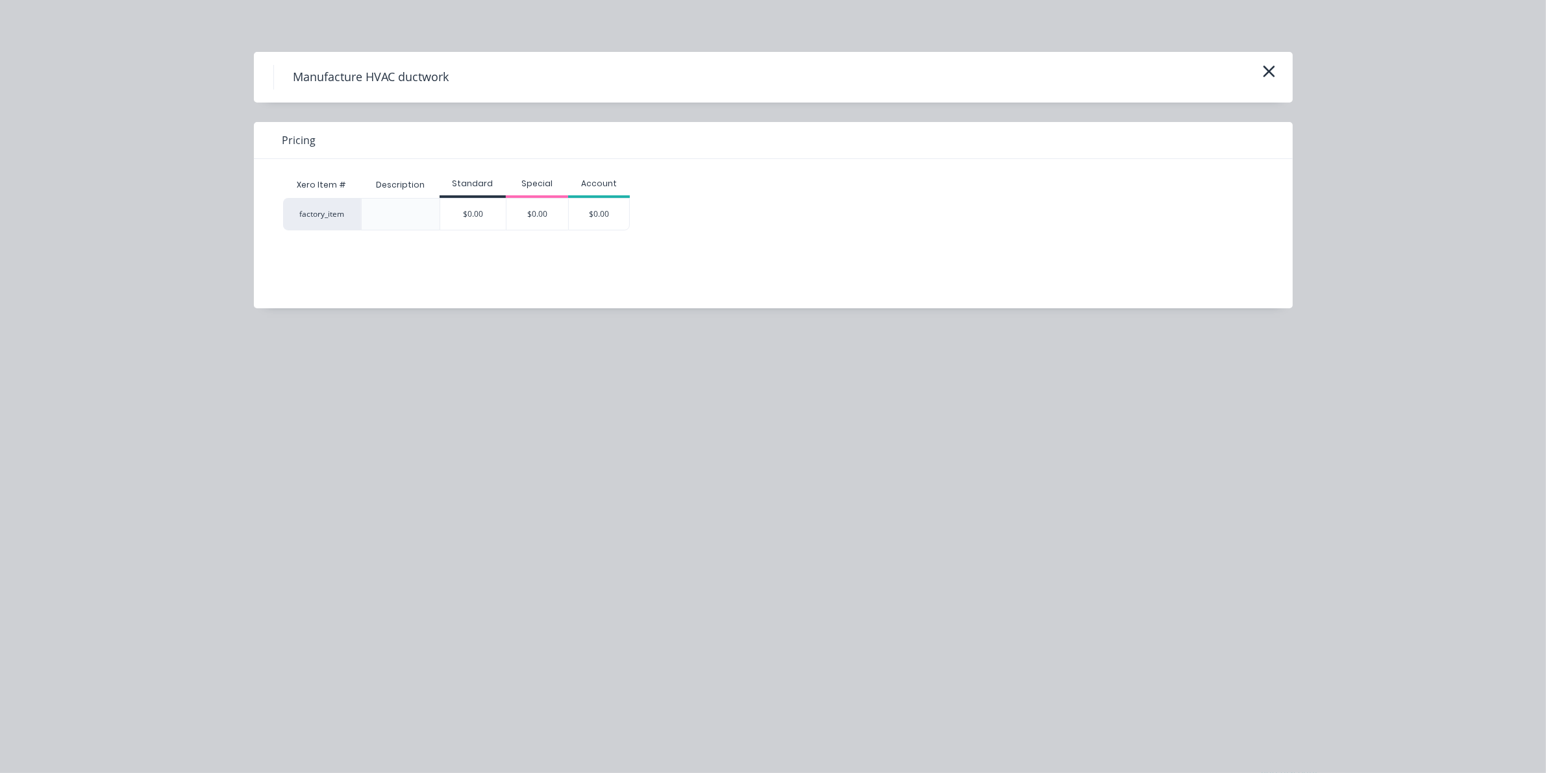 The height and width of the screenshot is (773, 1546). Describe the element at coordinates (537, 184) in the screenshot. I see `div: Special` at that location.